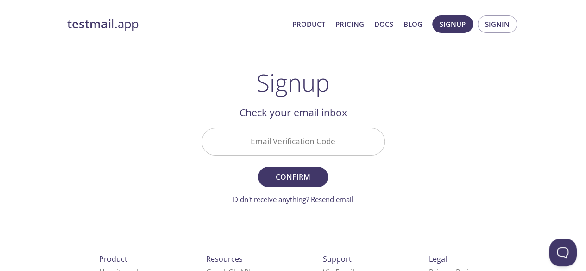  What do you see at coordinates (293, 199) in the screenshot?
I see `a: Didn't receive anything? Resend email` at bounding box center [293, 199].